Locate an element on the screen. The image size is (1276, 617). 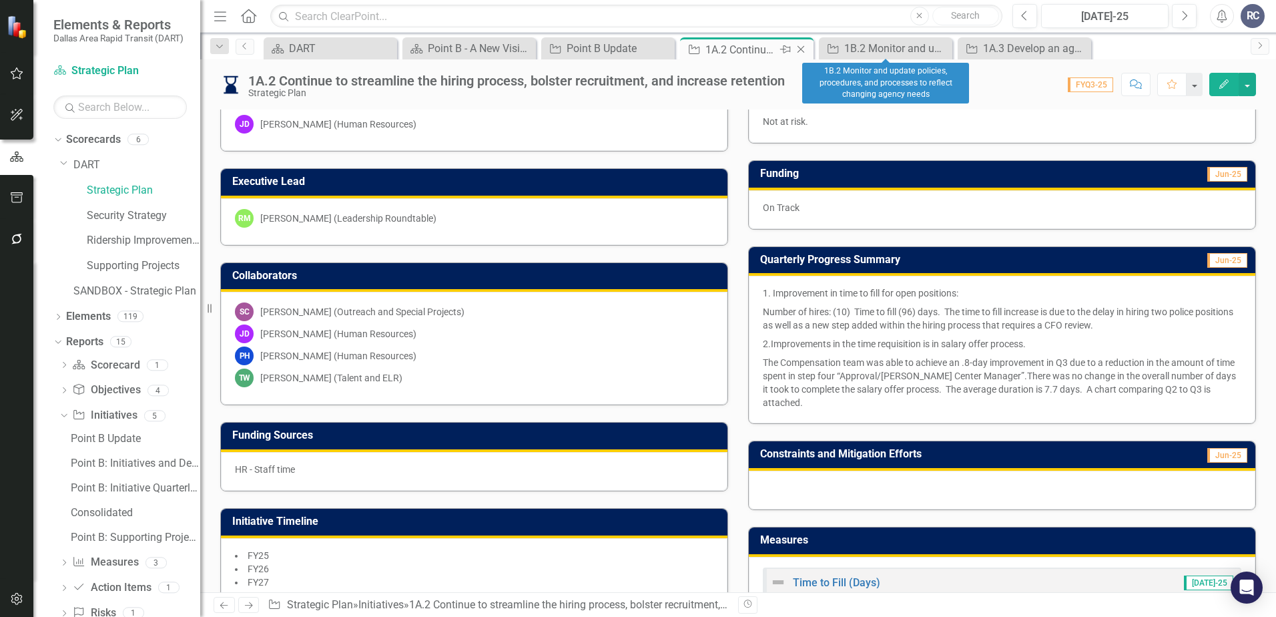
div: Point B: Supporting Projects + Summary is located at coordinates (135, 537).